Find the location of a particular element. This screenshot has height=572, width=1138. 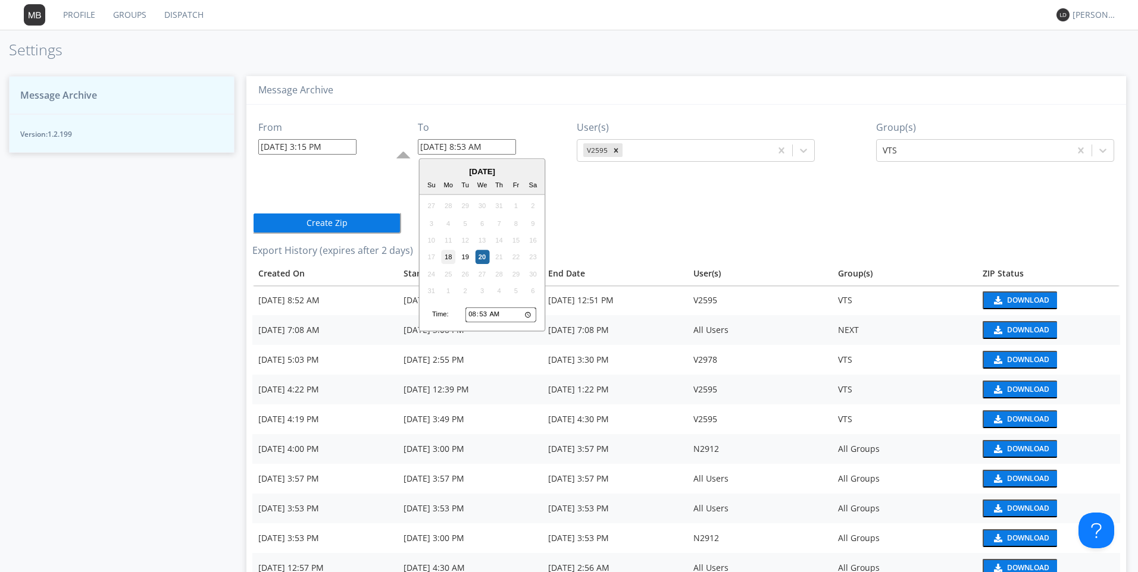

div: Not available Friday, August 15th, 2025 is located at coordinates (516, 240).